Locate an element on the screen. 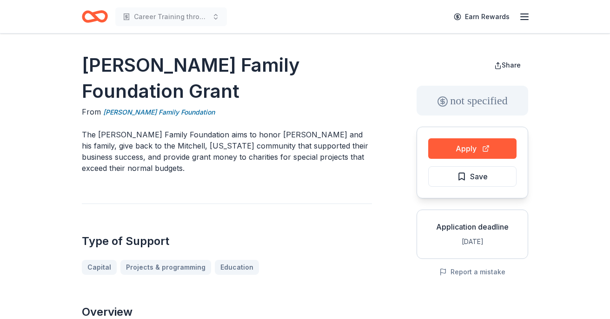 This screenshot has height=319, width=610. h2: Type of Support is located at coordinates (227, 241).